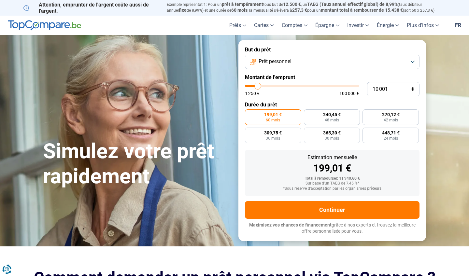 The width and height of the screenshot is (469, 276). What do you see at coordinates (332, 138) in the screenshot?
I see `span: 30 mois` at bounding box center [332, 138].